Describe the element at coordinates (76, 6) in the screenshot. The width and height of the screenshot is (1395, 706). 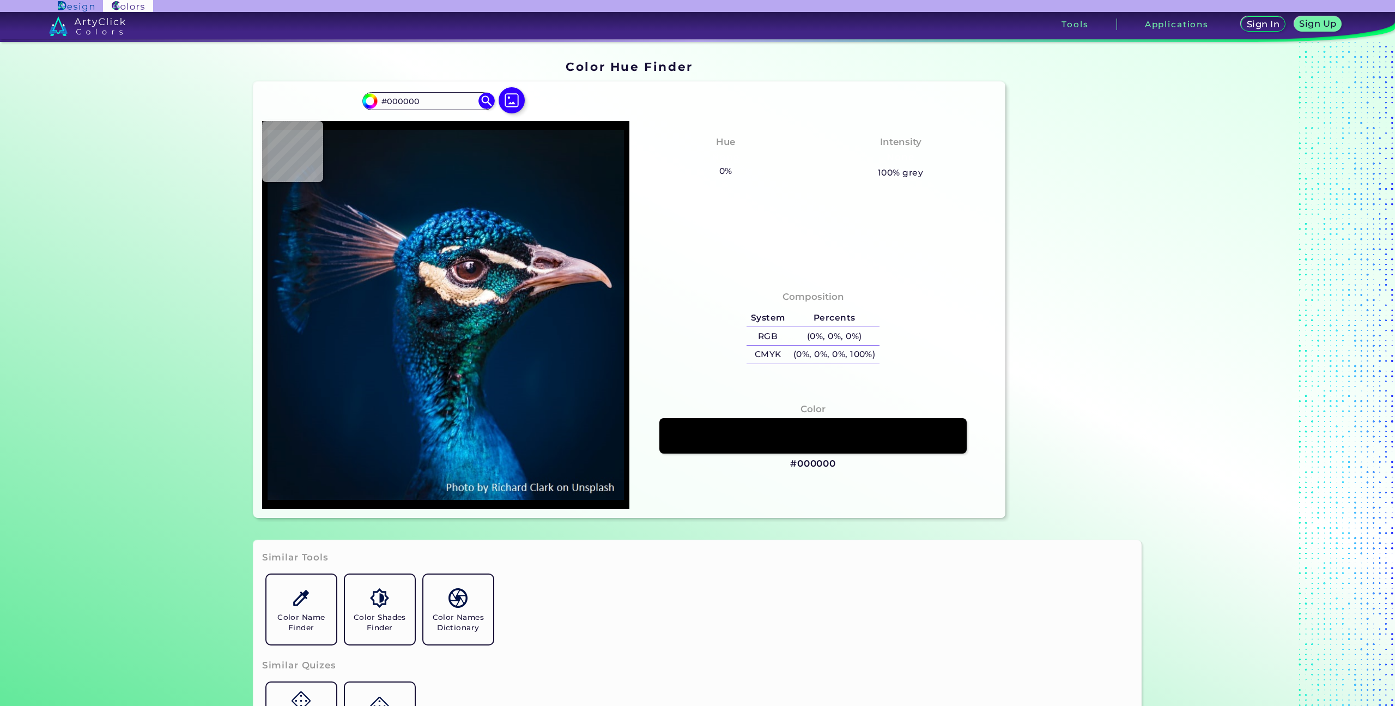
I see `img: ArtyClick Design logo` at that location.